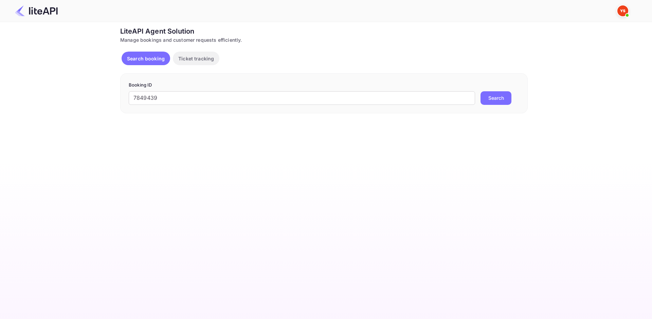 The image size is (652, 319). Describe the element at coordinates (36, 11) in the screenshot. I see `img: LiteAPI Logo` at that location.